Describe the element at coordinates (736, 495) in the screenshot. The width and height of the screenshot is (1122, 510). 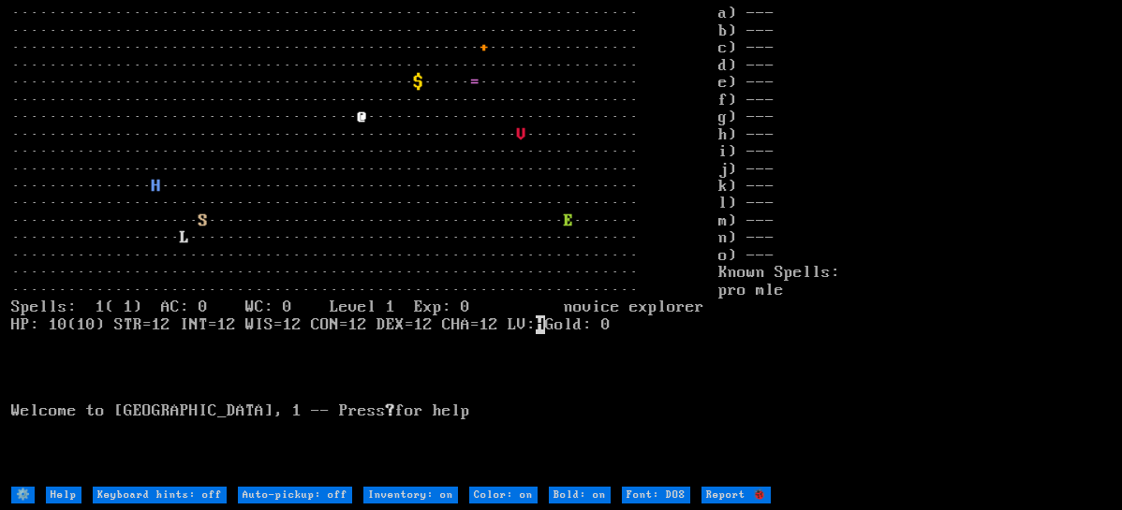
I see `input: Report 🐞` at that location.